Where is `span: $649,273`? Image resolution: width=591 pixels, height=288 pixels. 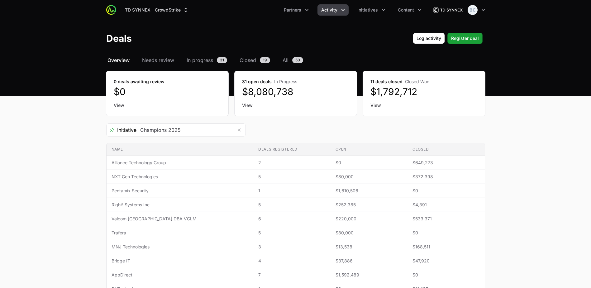 span: $649,273 is located at coordinates (446, 163).